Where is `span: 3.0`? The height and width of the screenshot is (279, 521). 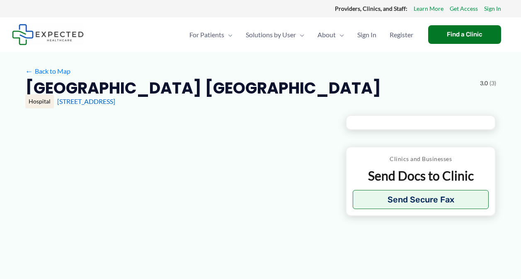 span: 3.0 is located at coordinates (484, 83).